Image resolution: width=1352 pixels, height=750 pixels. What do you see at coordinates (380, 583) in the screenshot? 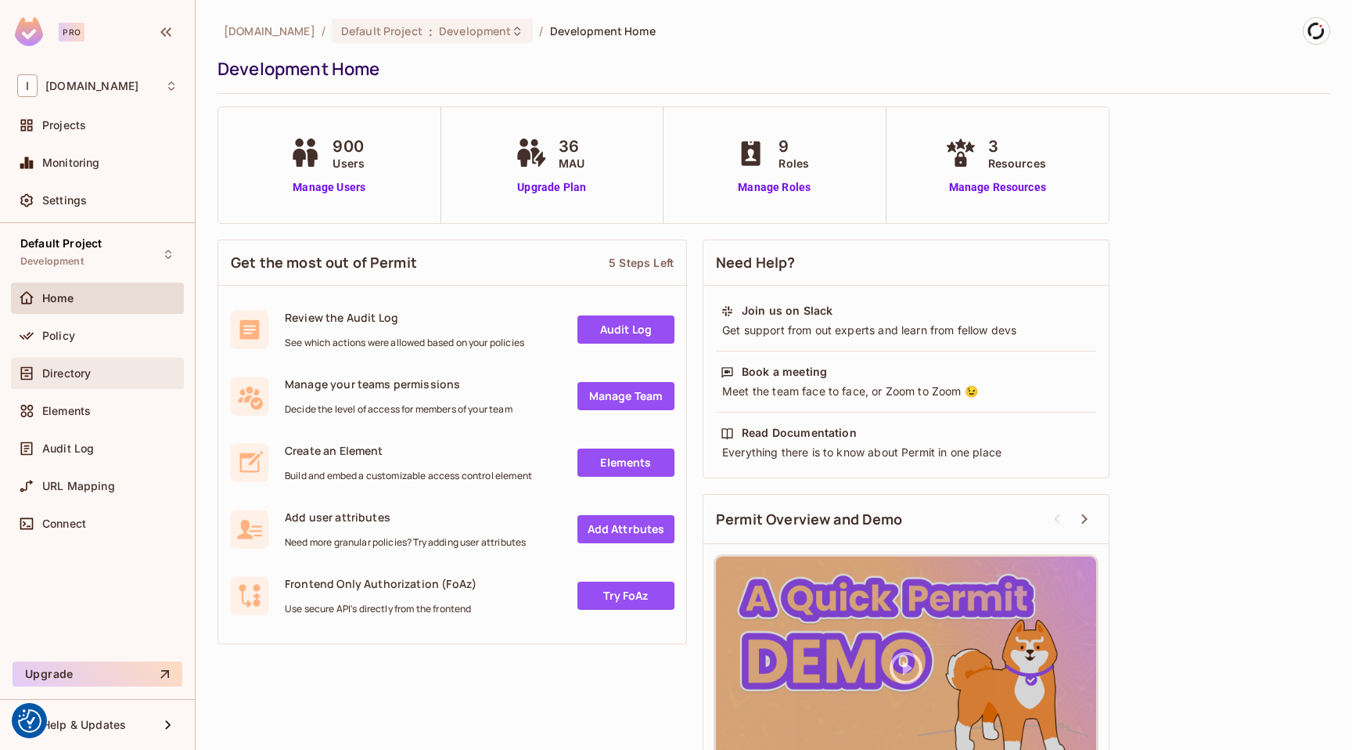
I see `span: Frontend Only Authorization (FoAz)` at bounding box center [380, 583].